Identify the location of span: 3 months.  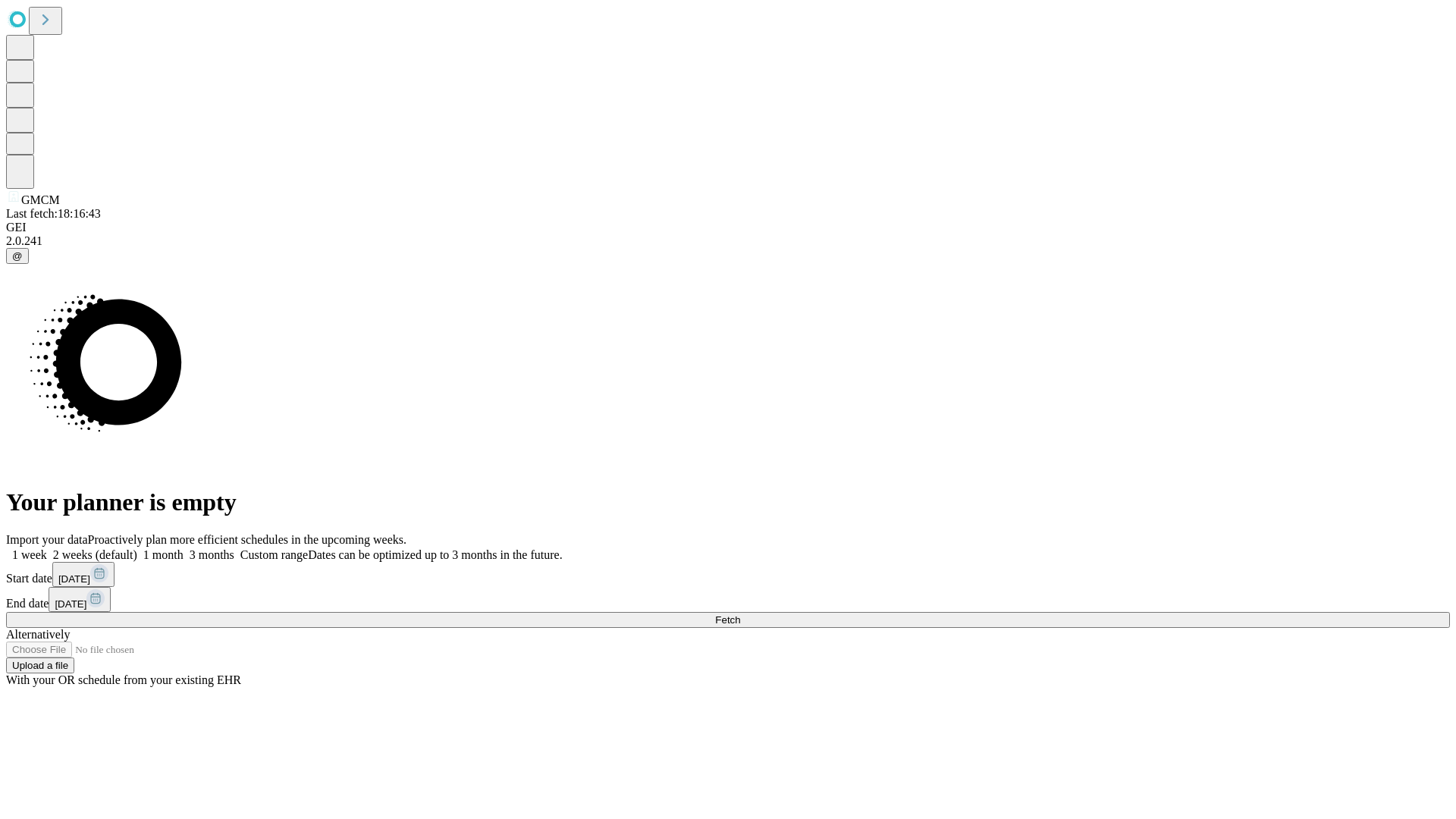
(211, 555).